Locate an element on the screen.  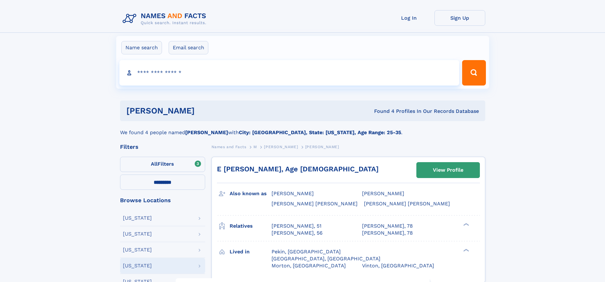
a: M is located at coordinates (255, 146).